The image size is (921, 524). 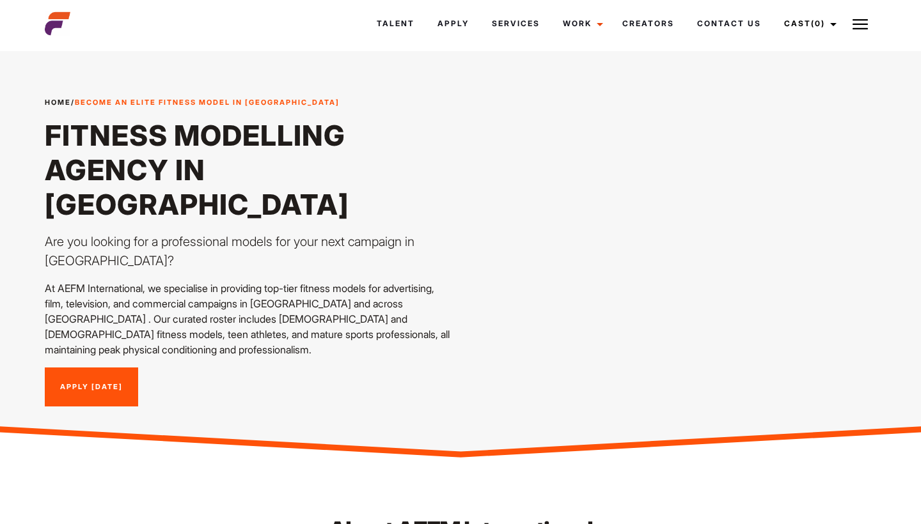 What do you see at coordinates (515, 24) in the screenshot?
I see `a: Services` at bounding box center [515, 24].